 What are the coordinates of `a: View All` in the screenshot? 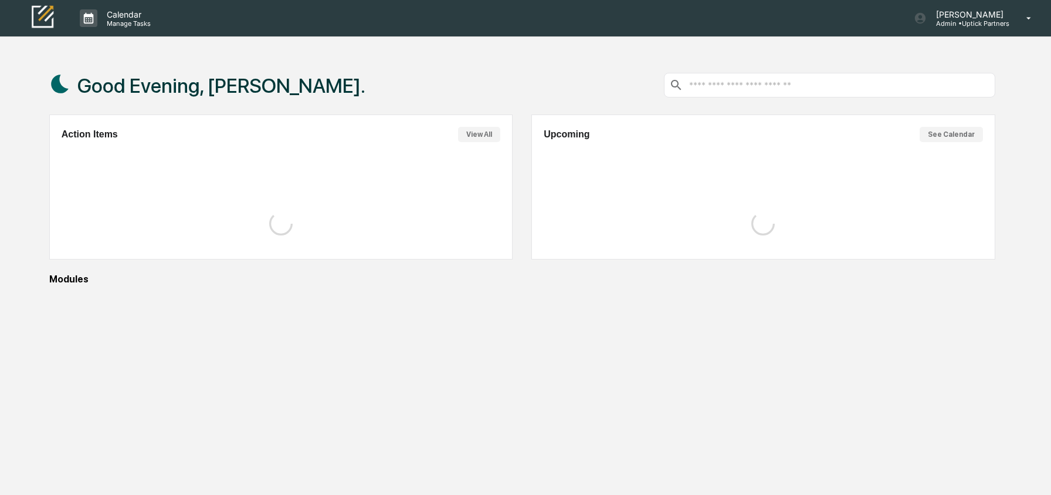 It's located at (479, 134).